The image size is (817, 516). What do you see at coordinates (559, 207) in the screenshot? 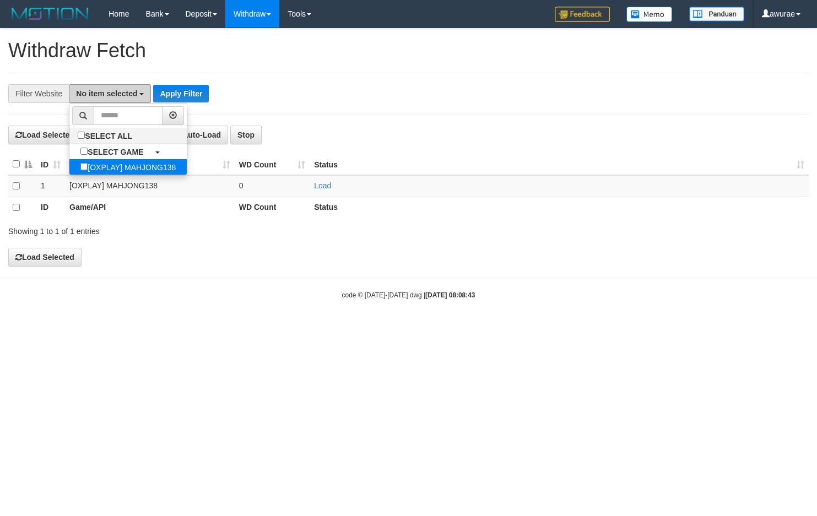
I see `th: Status` at bounding box center [559, 207].